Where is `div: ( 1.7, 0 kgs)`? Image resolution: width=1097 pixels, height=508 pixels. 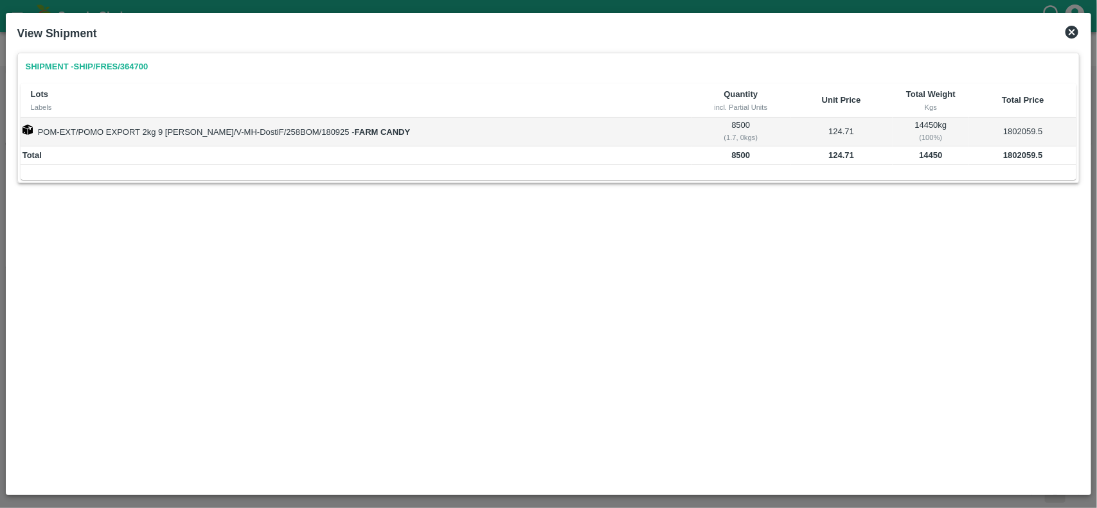 div: ( 1.7, 0 kgs) is located at coordinates (741, 138).